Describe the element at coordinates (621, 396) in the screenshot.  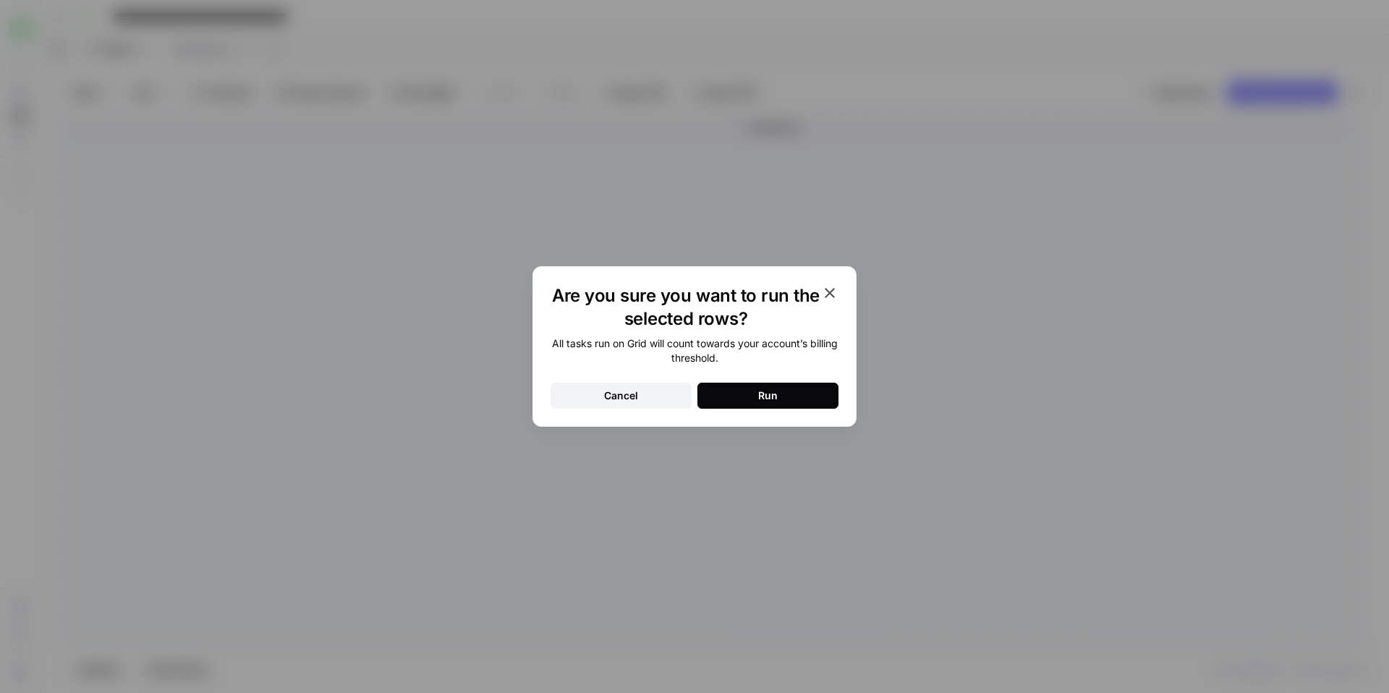
I see `div: Cancel` at that location.